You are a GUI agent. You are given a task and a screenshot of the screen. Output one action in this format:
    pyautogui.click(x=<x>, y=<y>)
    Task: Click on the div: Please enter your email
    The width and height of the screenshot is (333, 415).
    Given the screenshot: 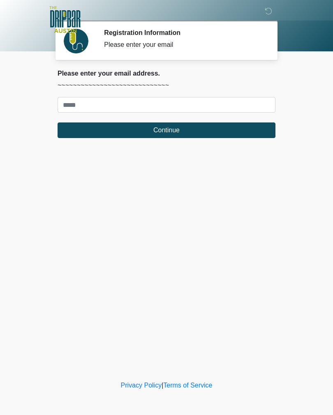 What is the action you would take?
    pyautogui.click(x=183, y=45)
    